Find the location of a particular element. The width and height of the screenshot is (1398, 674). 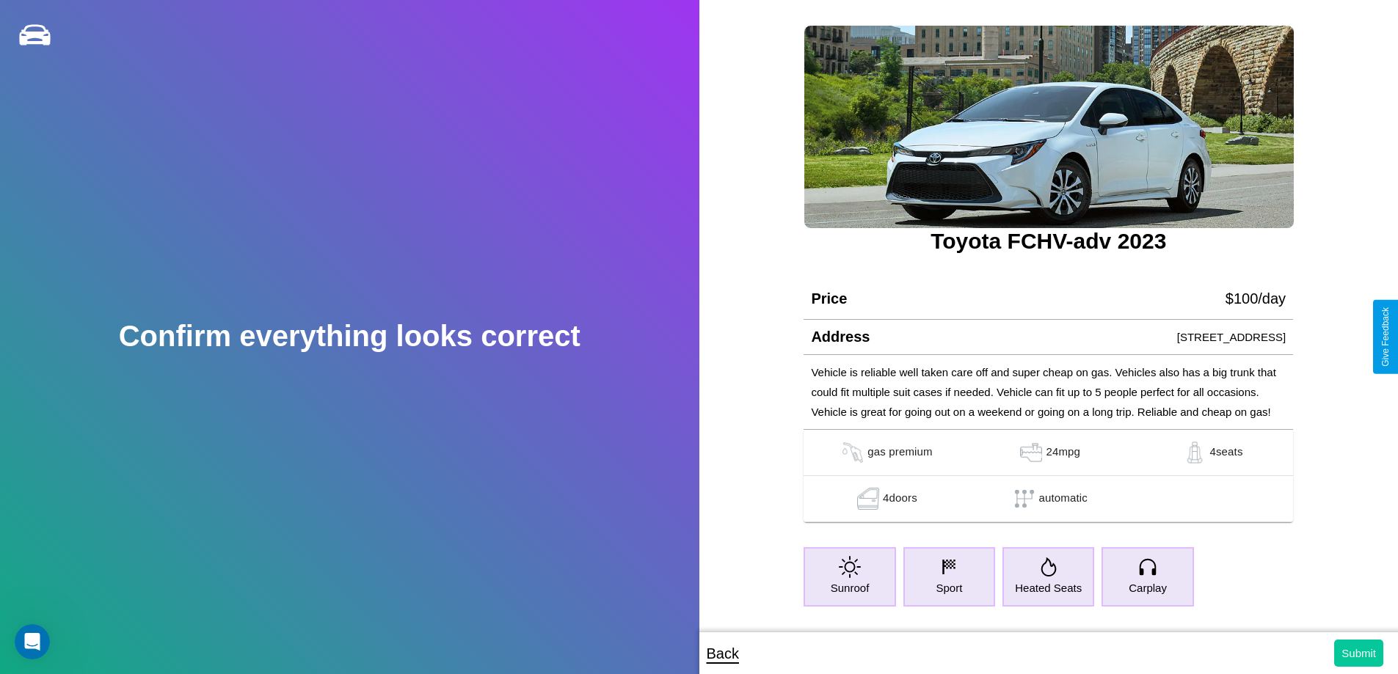

div: Give Feedback is located at coordinates (1385, 337).